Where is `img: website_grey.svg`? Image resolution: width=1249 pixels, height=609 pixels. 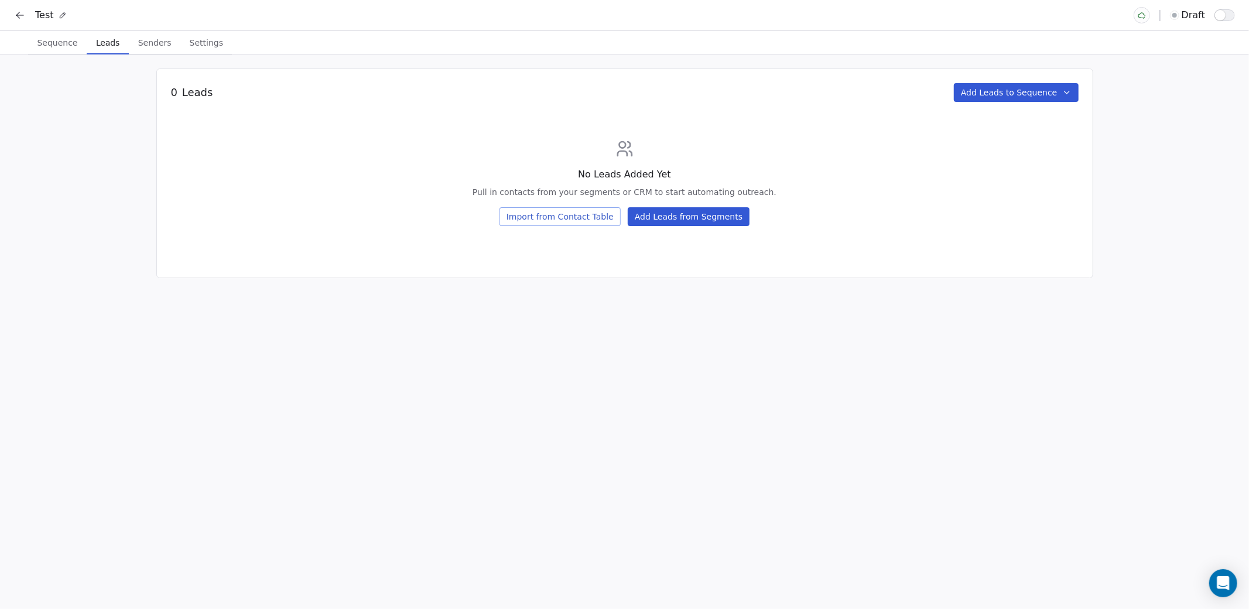
img: website_grey.svg is located at coordinates (23, 35).